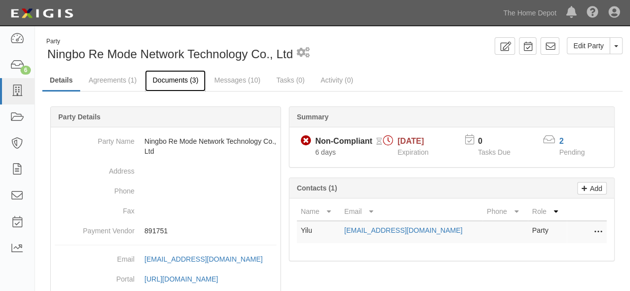  What do you see at coordinates (336, 80) in the screenshot?
I see `a: Activity (0)` at bounding box center [336, 80].